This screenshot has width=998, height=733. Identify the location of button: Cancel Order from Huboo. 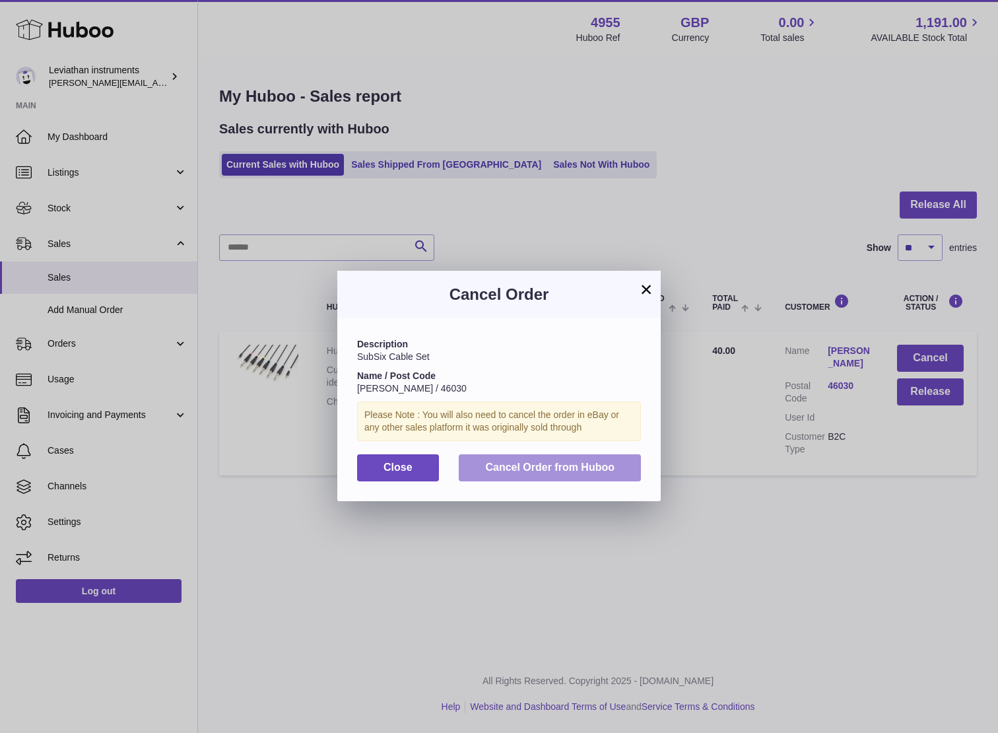
(550, 467).